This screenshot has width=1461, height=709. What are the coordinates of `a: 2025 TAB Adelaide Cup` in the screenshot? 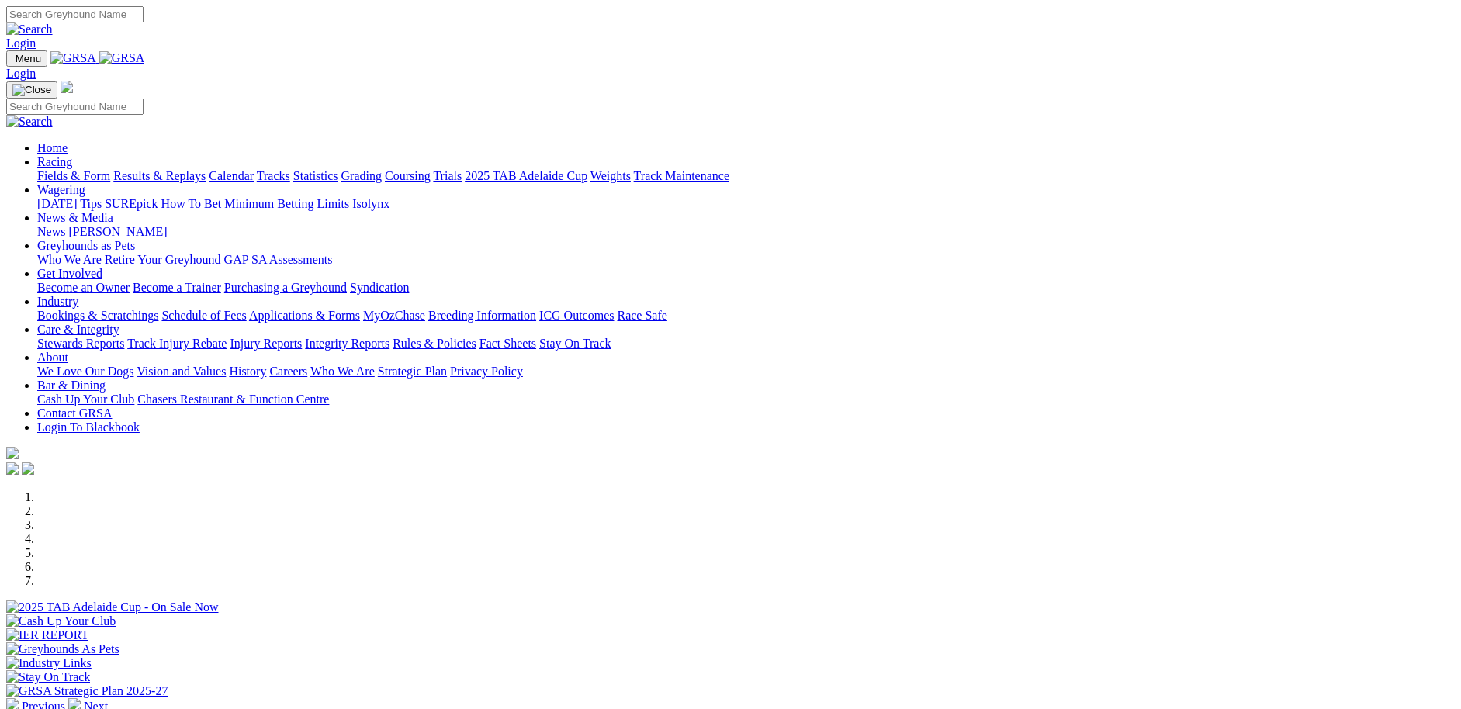 It's located at (526, 175).